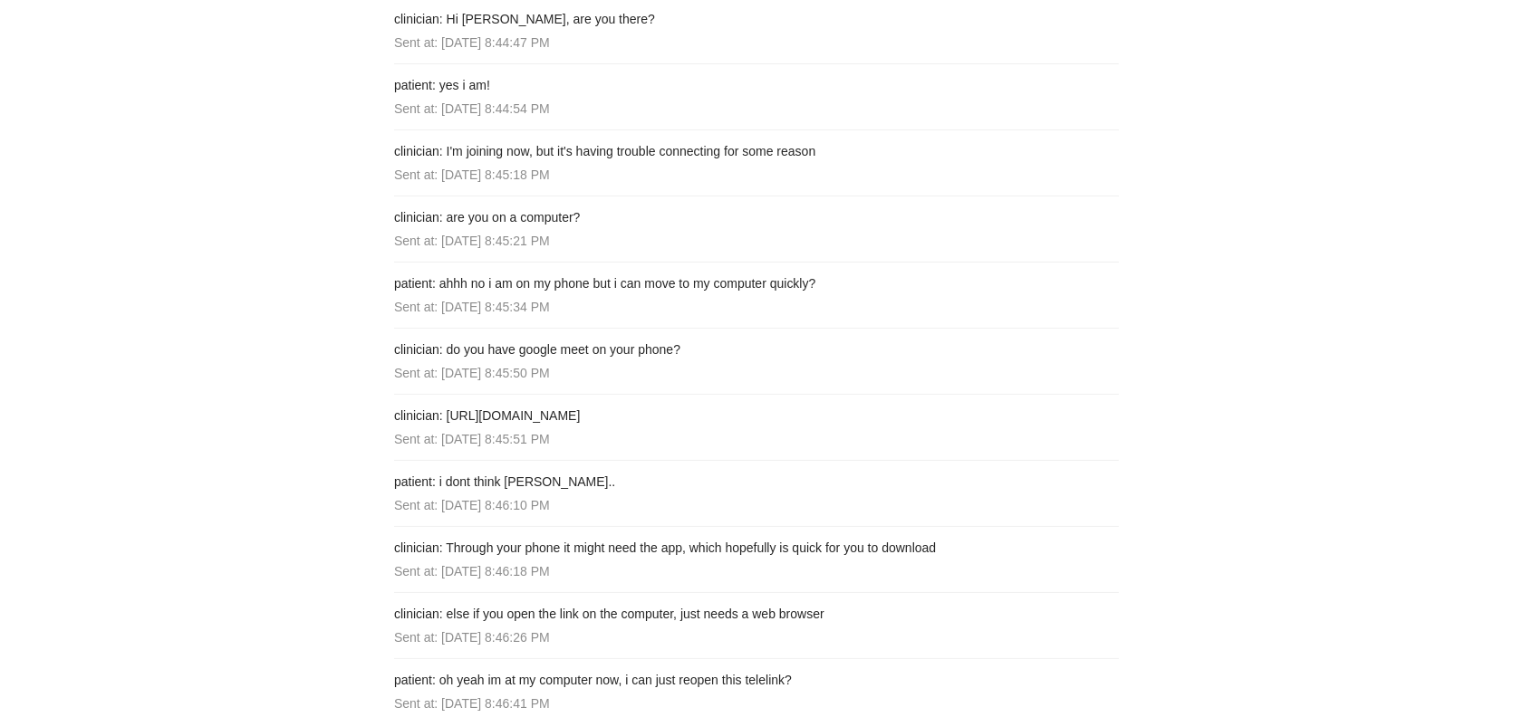 The image size is (1513, 717). What do you see at coordinates (756, 284) in the screenshot?
I see `h4: patient: ahhh no i am on my phone but i can move to my computer quickly?` at bounding box center [756, 284].